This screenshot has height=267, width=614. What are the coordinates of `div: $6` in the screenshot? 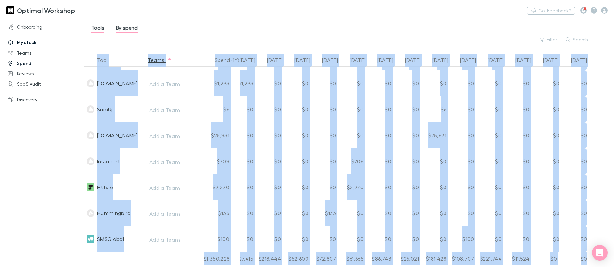 It's located at (435, 109).